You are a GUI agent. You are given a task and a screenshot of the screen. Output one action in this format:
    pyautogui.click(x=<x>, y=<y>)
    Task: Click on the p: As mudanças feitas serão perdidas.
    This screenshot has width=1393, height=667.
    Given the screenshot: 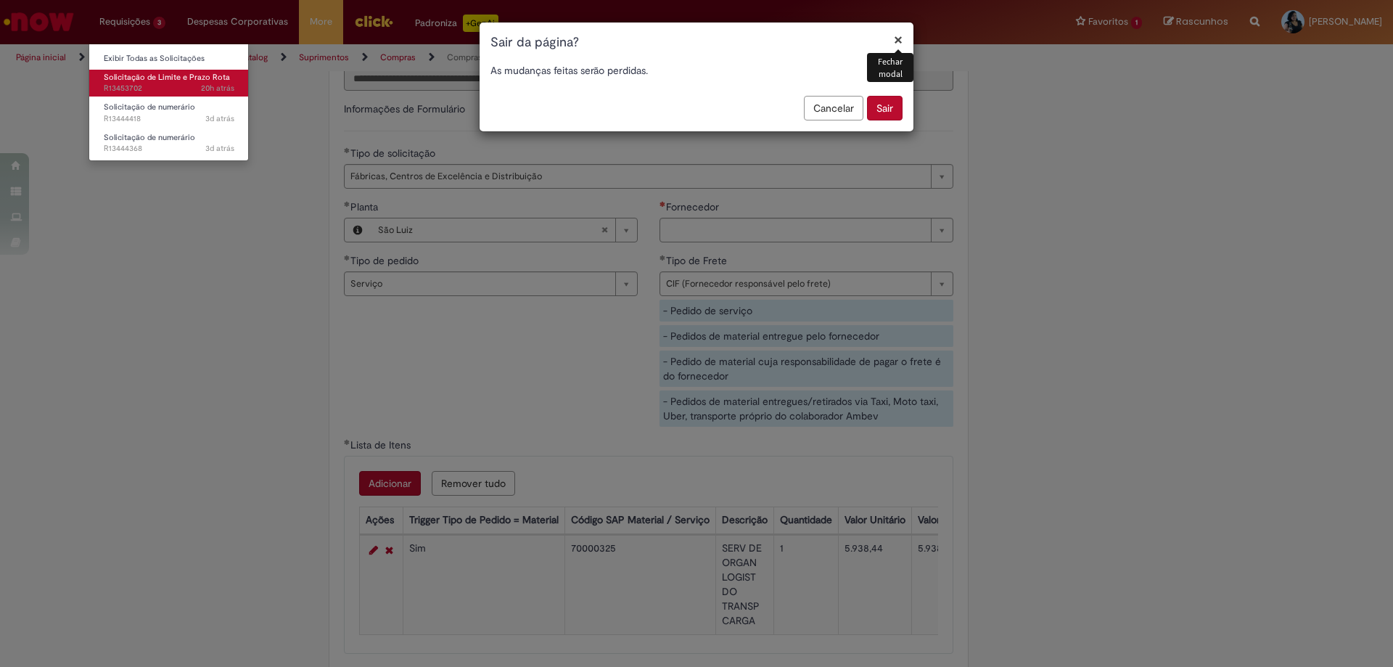 What is the action you would take?
    pyautogui.click(x=696, y=70)
    